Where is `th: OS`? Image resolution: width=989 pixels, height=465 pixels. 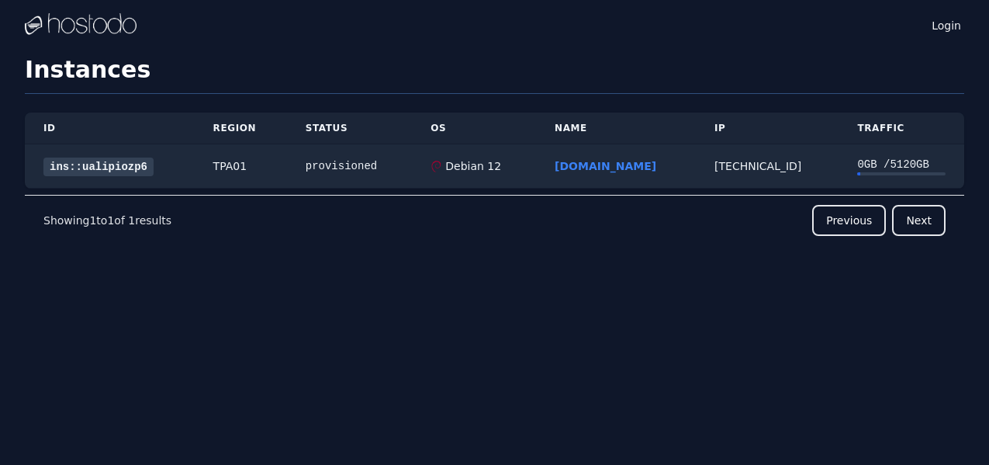
th: OS is located at coordinates (474, 128).